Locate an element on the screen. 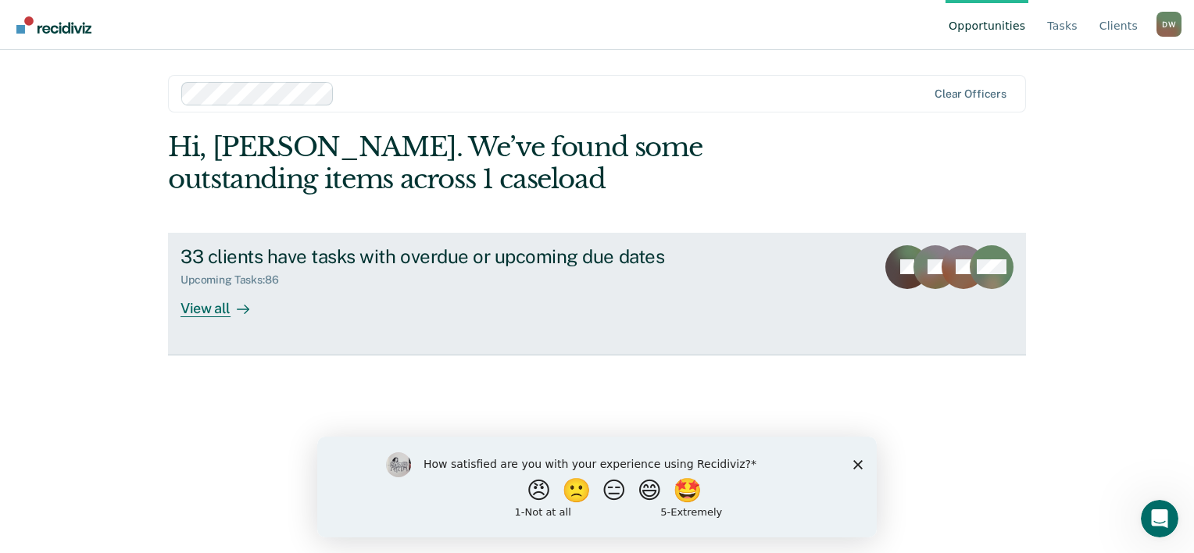 This screenshot has width=1194, height=553. img: Profile image for Kim is located at coordinates (81, 28).